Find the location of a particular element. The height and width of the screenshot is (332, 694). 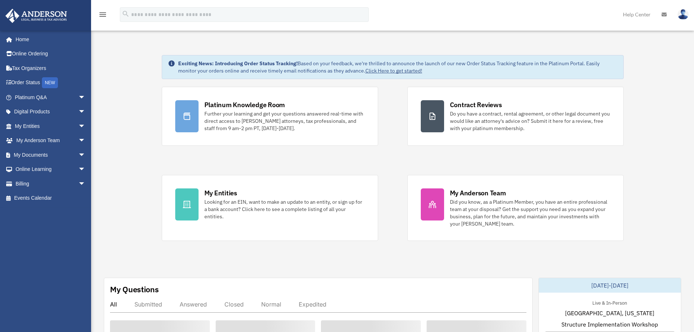

a: My Documentsarrow_drop_down is located at coordinates (51, 155).